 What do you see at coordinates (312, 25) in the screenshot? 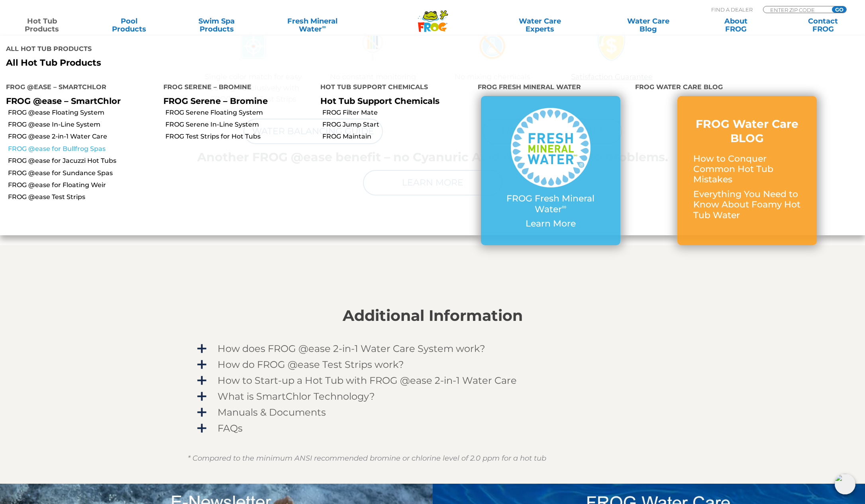
I see `a: Fresh MineralWater∞` at bounding box center [312, 25].